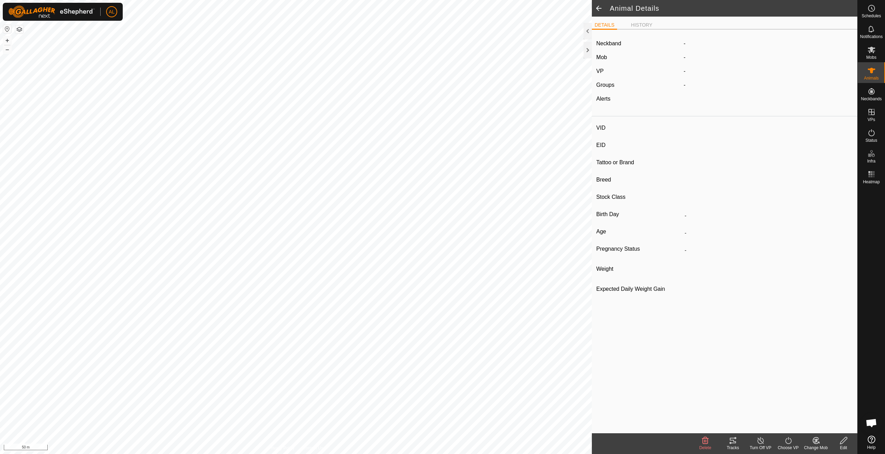 This screenshot has height=454, width=885. What do you see at coordinates (604, 26) in the screenshot?
I see `li: DETAILS` at bounding box center [604, 26].